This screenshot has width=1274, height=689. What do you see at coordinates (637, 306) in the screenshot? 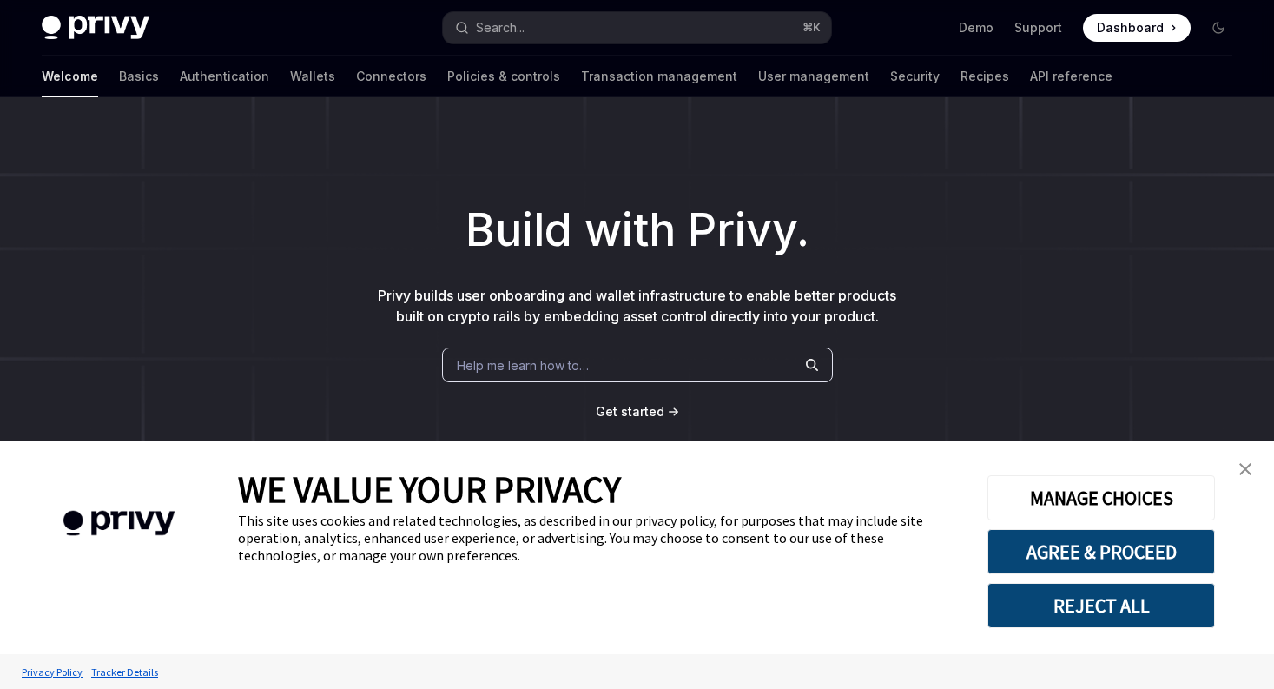
I see `span: Privy builds user onboarding and wallet infrastructure to enable better products built on crypto ...` at bounding box center [637, 306].